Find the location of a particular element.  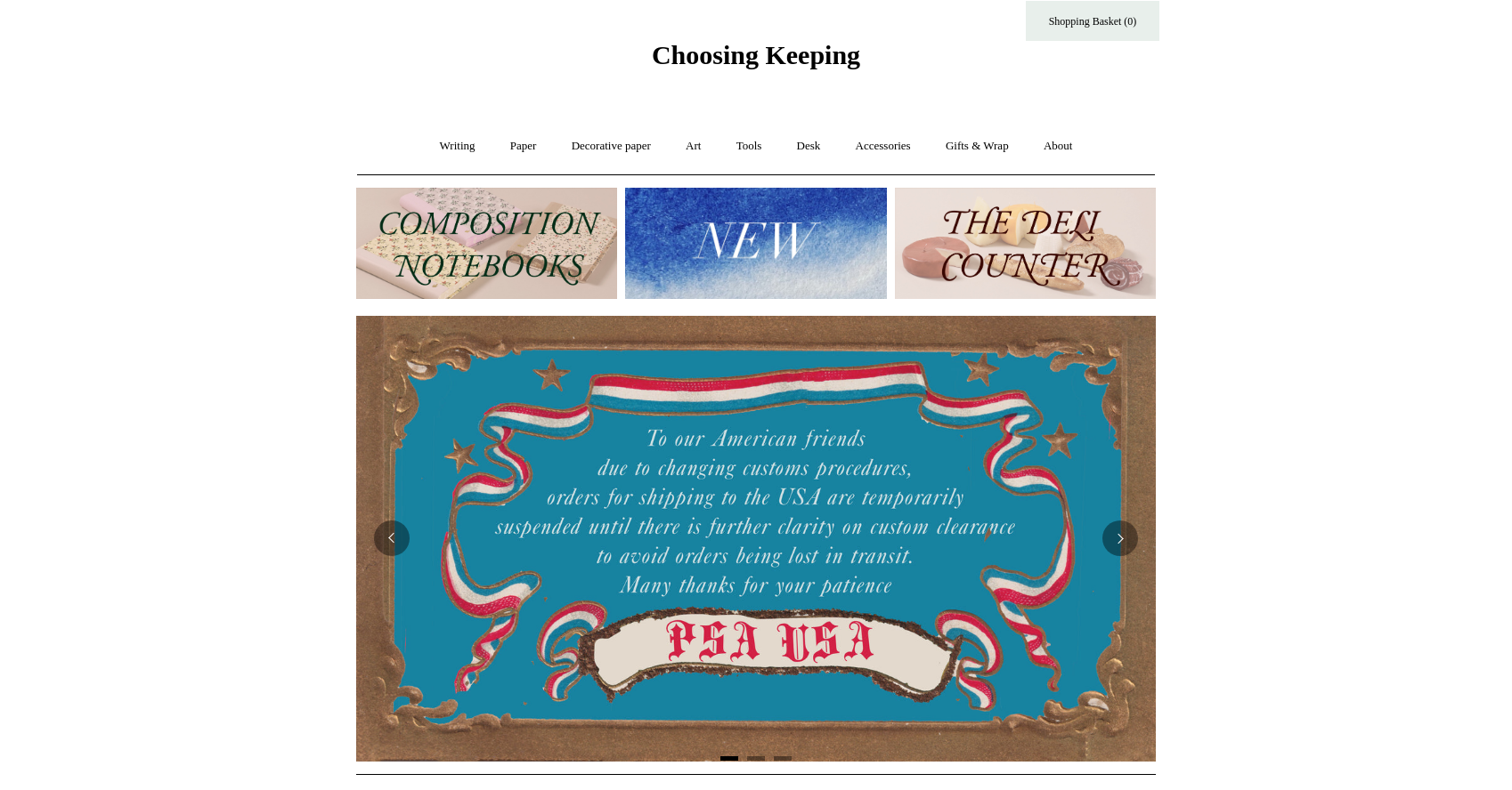

a: Choosing Keeping is located at coordinates (756, 61).